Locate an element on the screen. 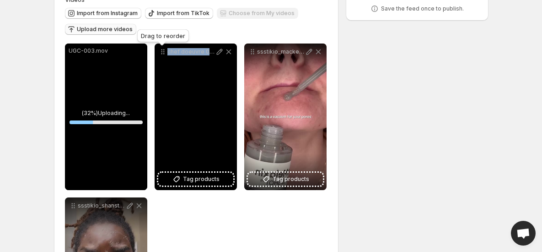 The width and height of the screenshot is (542, 252). p: ssstikio_shanstartts_1757384359109 is located at coordinates (102, 206).